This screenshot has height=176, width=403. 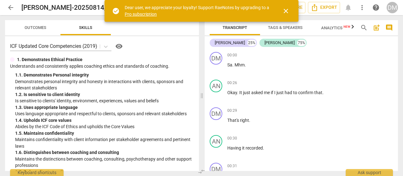 What do you see at coordinates (235, 27) in the screenshot?
I see `span: Transcript` at bounding box center [235, 27].